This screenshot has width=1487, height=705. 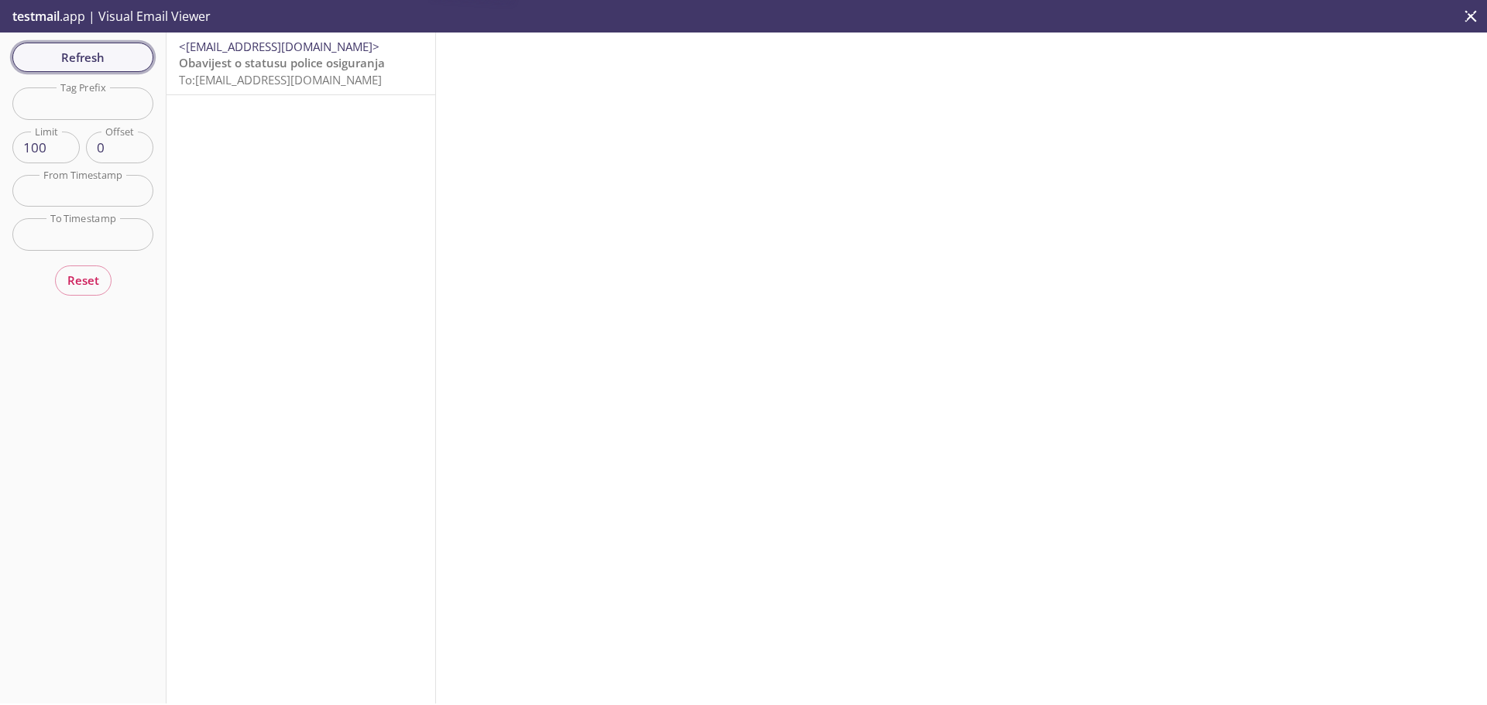 What do you see at coordinates (36, 16) in the screenshot?
I see `span: testmail` at bounding box center [36, 16].